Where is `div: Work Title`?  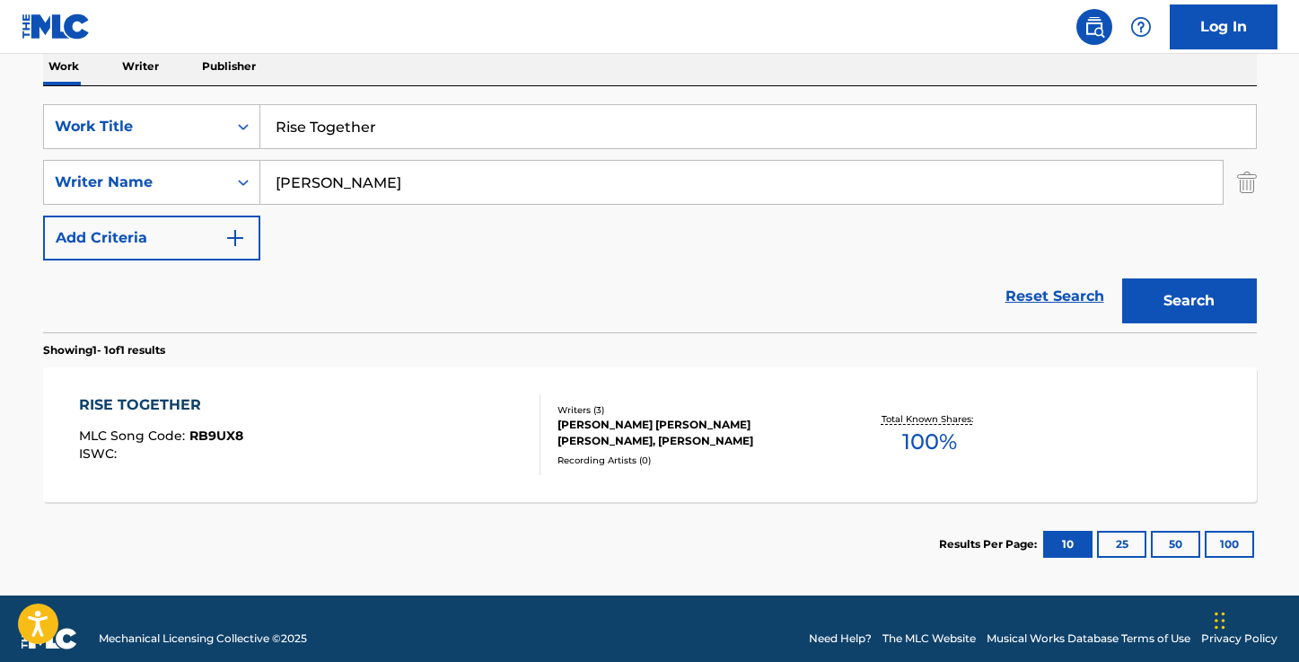
div: Work Title is located at coordinates (136, 127).